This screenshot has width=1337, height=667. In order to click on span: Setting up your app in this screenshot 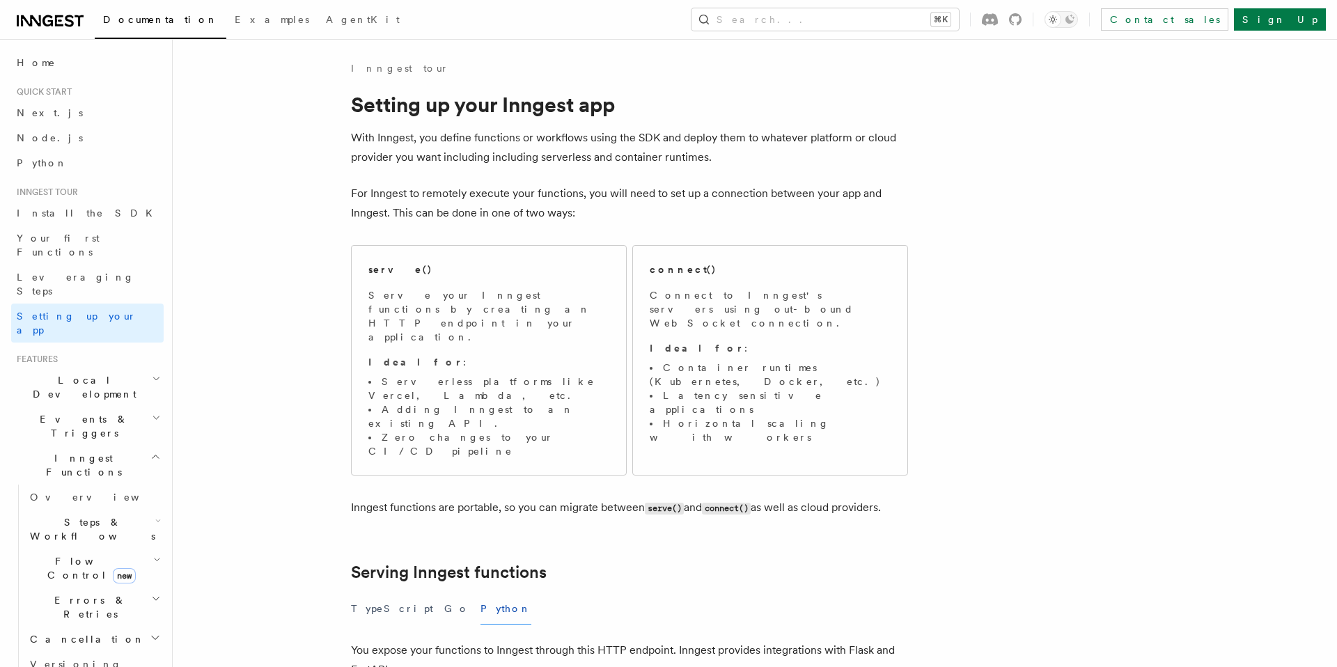, I will do `click(77, 323)`.